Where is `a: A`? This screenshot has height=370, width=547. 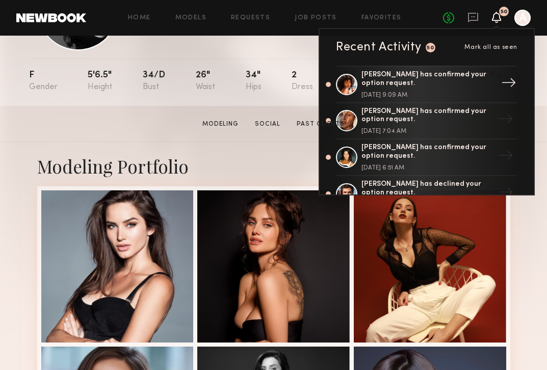 a: A is located at coordinates (522, 18).